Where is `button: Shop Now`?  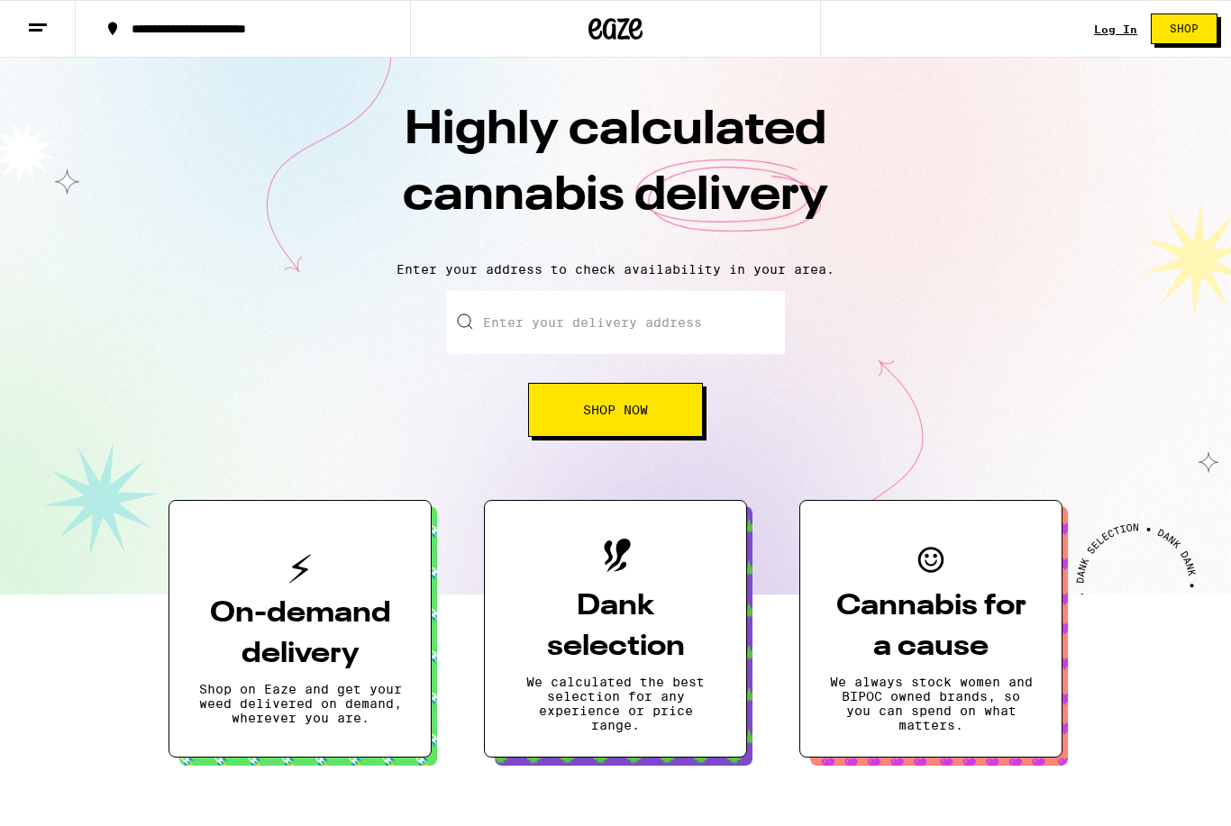
button: Shop Now is located at coordinates (616, 410).